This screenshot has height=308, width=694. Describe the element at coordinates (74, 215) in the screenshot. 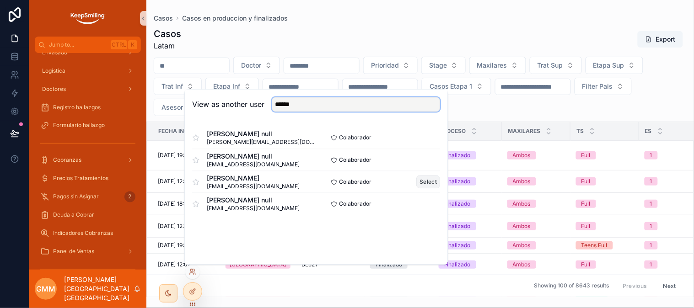

I see `span: Deuda a Cobrar` at that location.